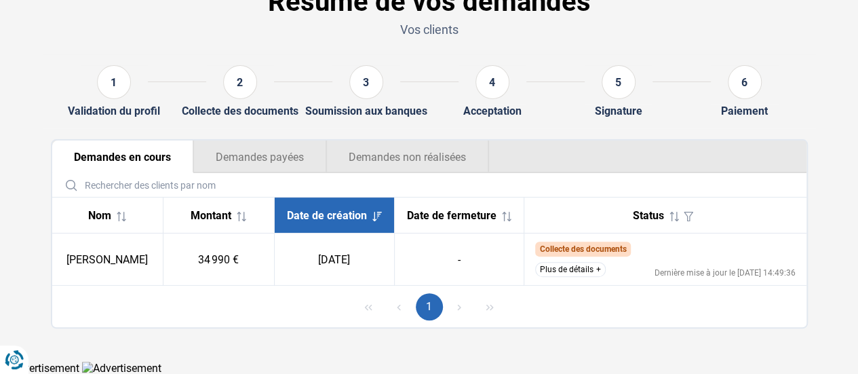 The width and height of the screenshot is (858, 374). What do you see at coordinates (366, 110) in the screenshot?
I see `div: Soumission aux banques` at bounding box center [366, 110].